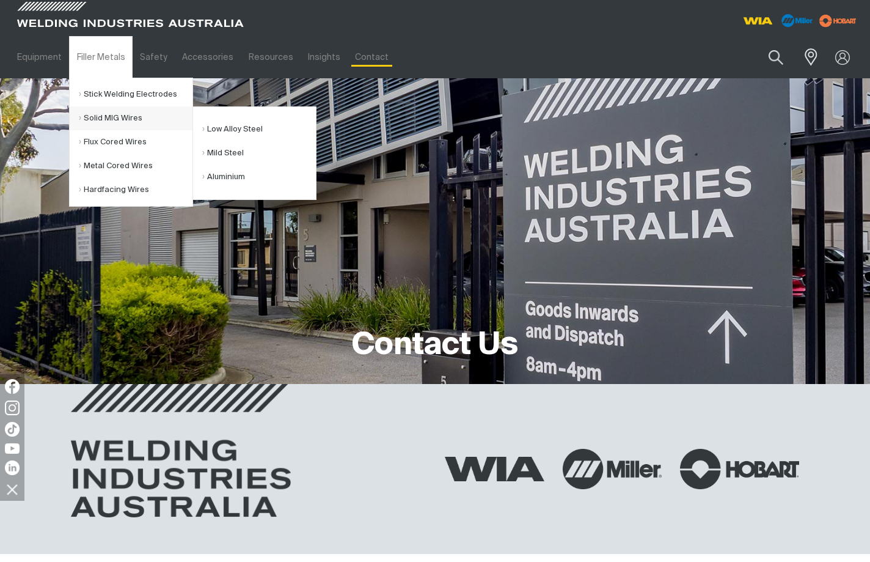  Describe the element at coordinates (12, 468) in the screenshot. I see `img: LinkedIn` at that location.